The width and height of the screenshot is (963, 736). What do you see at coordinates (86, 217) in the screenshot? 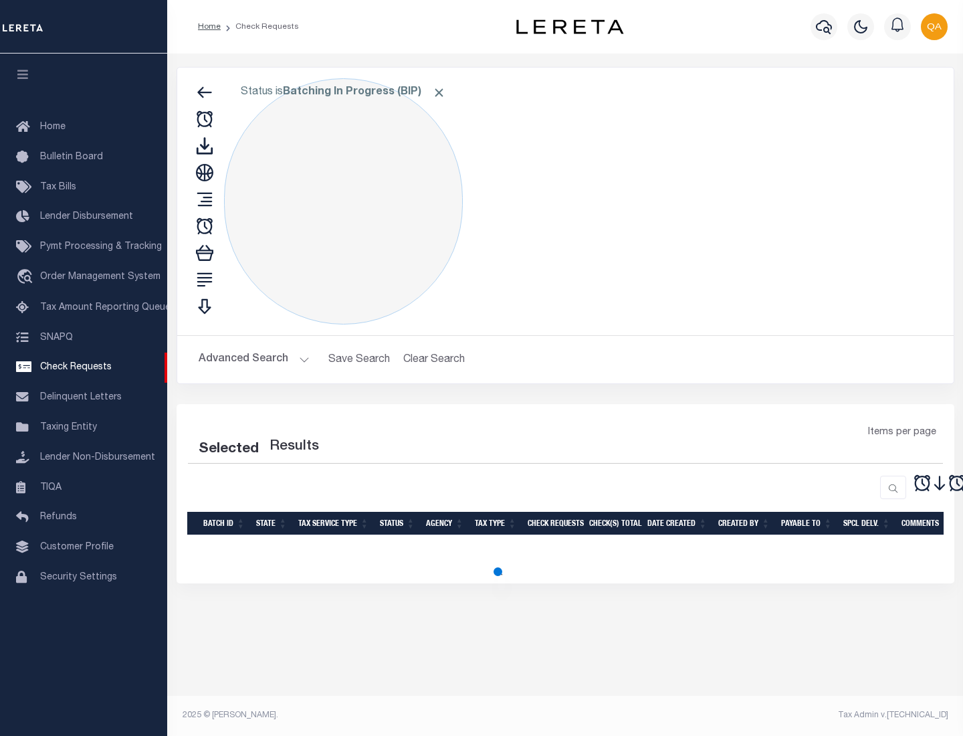
I see `span: Lender Disbursement` at bounding box center [86, 217].